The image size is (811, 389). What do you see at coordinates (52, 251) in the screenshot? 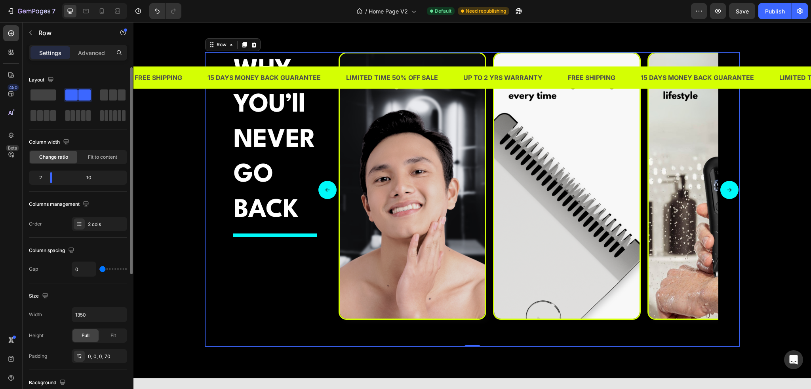
I see `div: Column spacing` at bounding box center [52, 251].